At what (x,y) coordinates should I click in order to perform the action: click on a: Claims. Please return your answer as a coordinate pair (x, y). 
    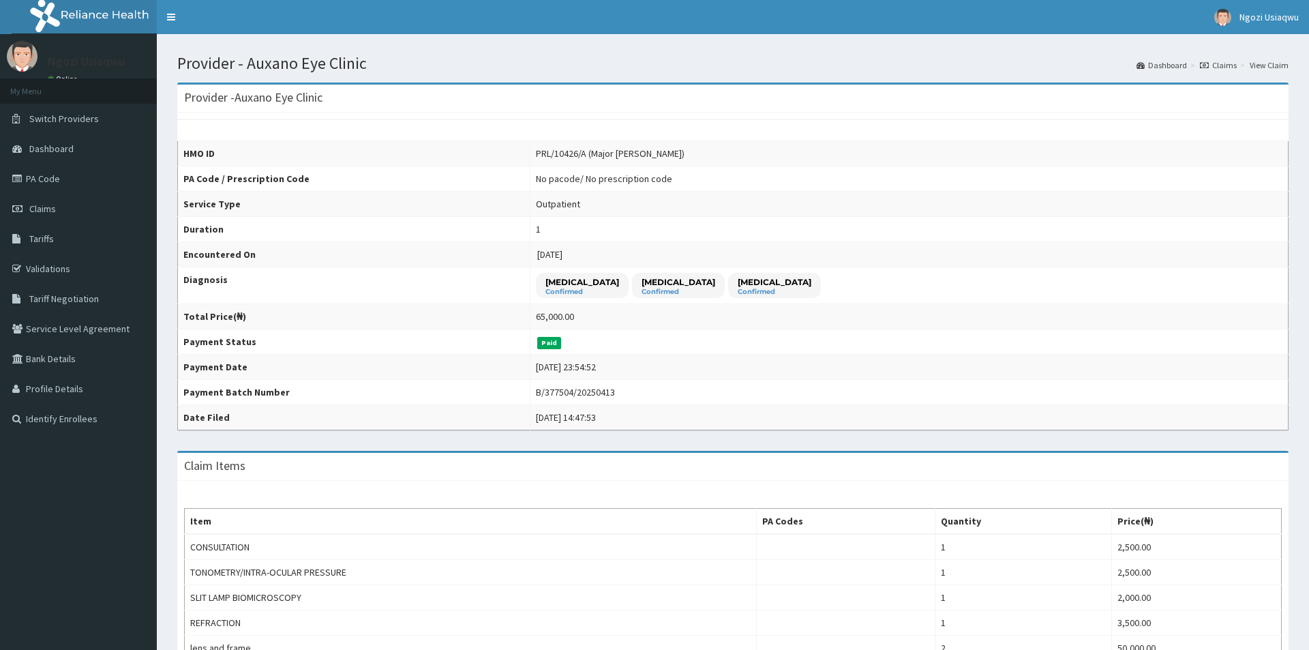
    Looking at the image, I should click on (1218, 65).